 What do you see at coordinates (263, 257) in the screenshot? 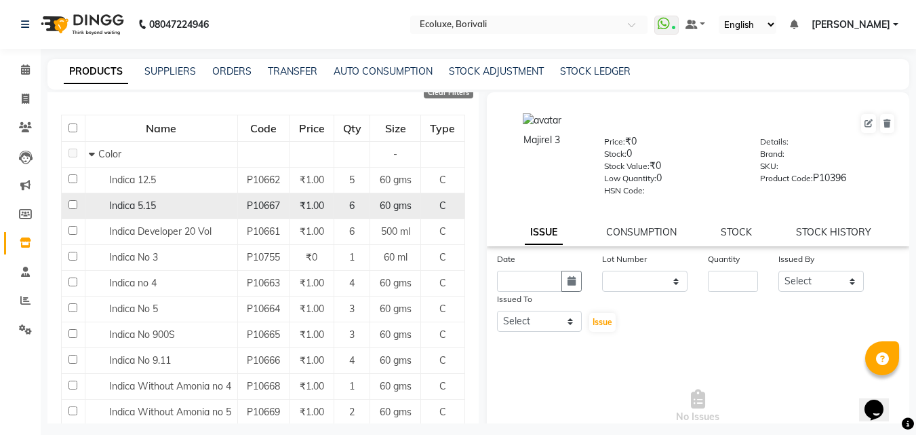
I see `span: P10755` at bounding box center [263, 257].